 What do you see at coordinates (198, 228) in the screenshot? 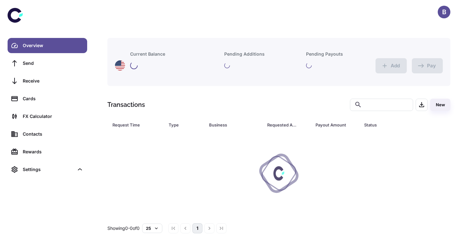
I see `nav: pagination navigation` at bounding box center [198, 228].